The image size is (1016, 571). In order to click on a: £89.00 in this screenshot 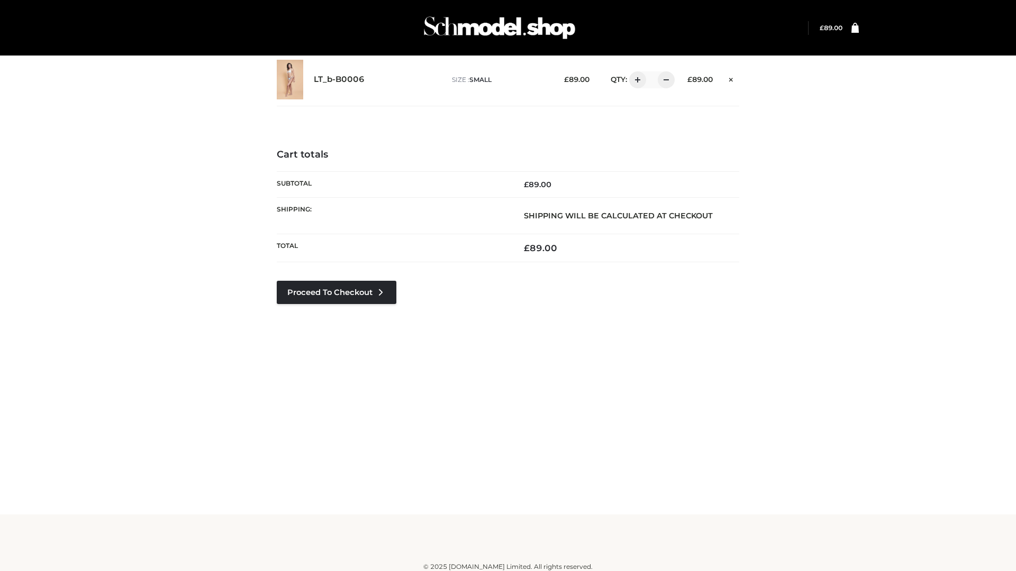, I will do `click(831, 28)`.